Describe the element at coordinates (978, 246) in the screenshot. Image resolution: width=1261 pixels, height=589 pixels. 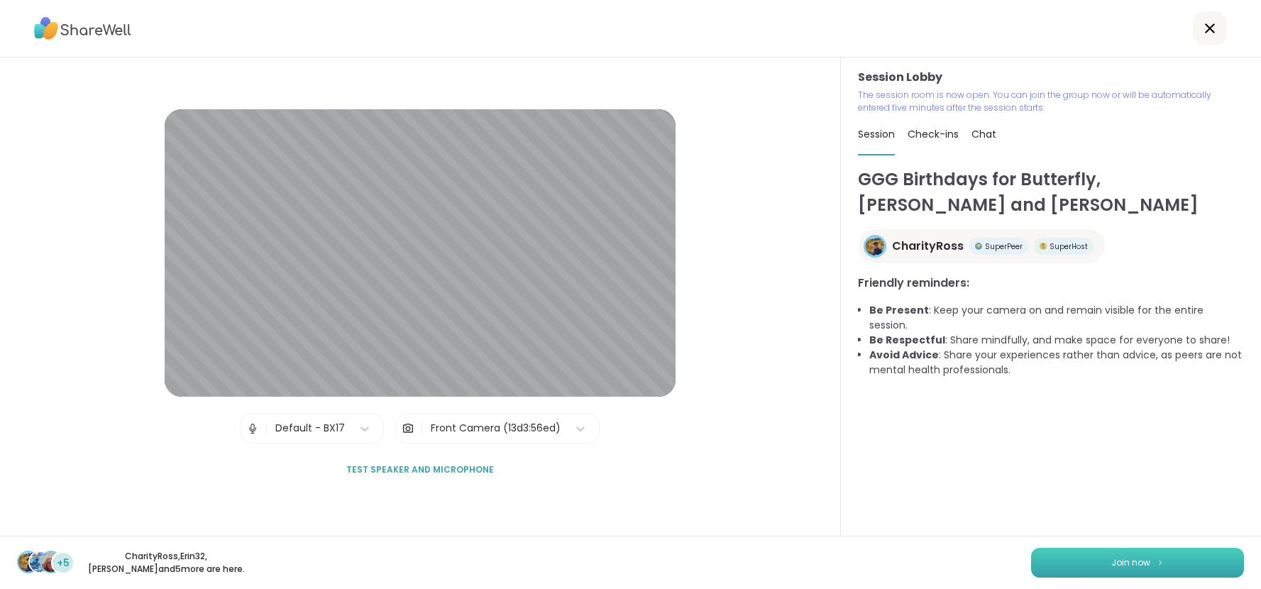
I see `img: Peer Badge Three` at that location.